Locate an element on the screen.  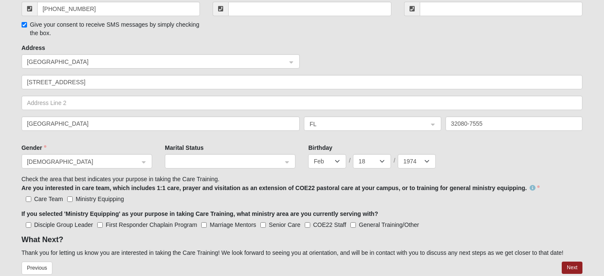
input: Ministry Equipping is located at coordinates (70, 199).